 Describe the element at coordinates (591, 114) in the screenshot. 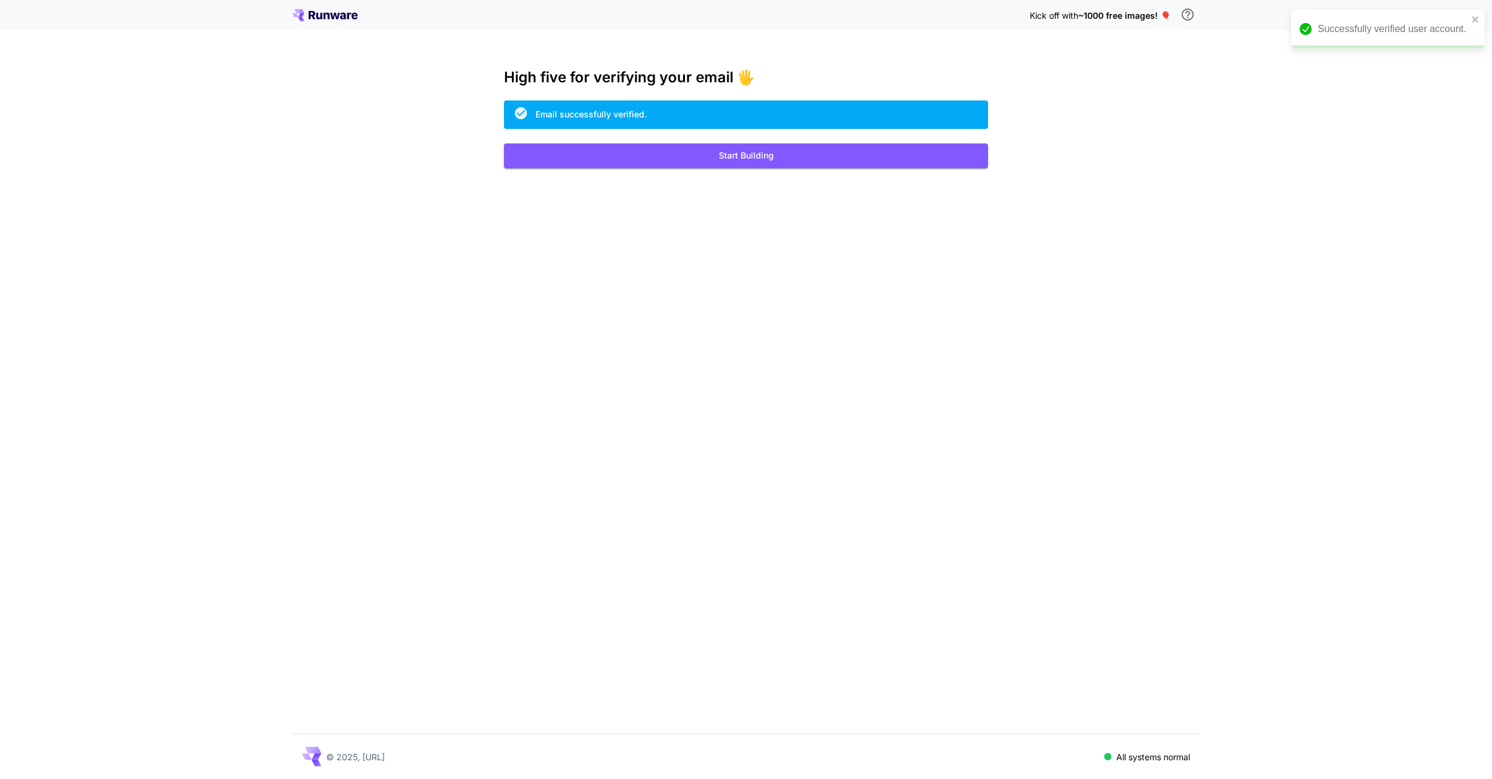

I see `div: Email successfully verified.` at that location.